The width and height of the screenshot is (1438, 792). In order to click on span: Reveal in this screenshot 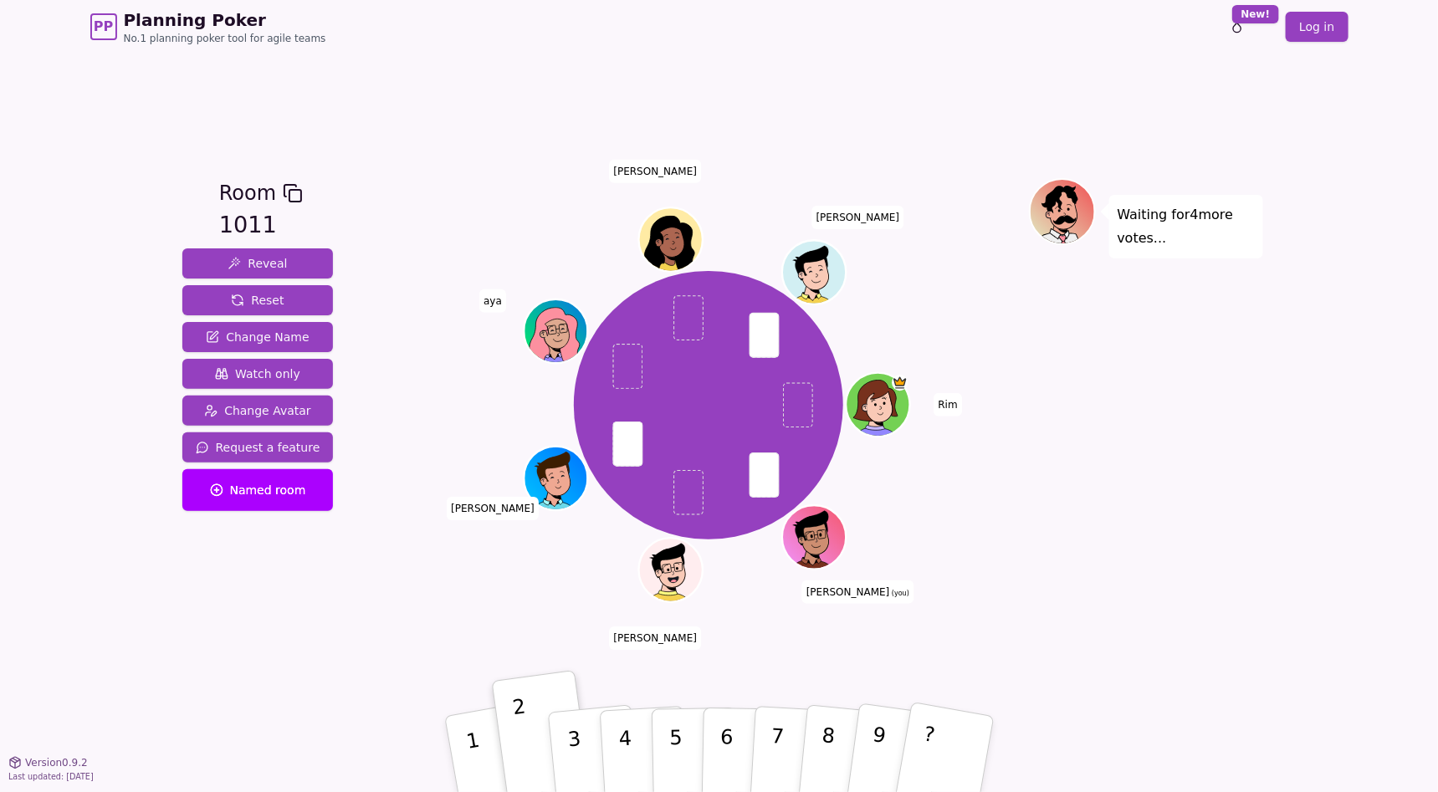, I will do `click(257, 263)`.